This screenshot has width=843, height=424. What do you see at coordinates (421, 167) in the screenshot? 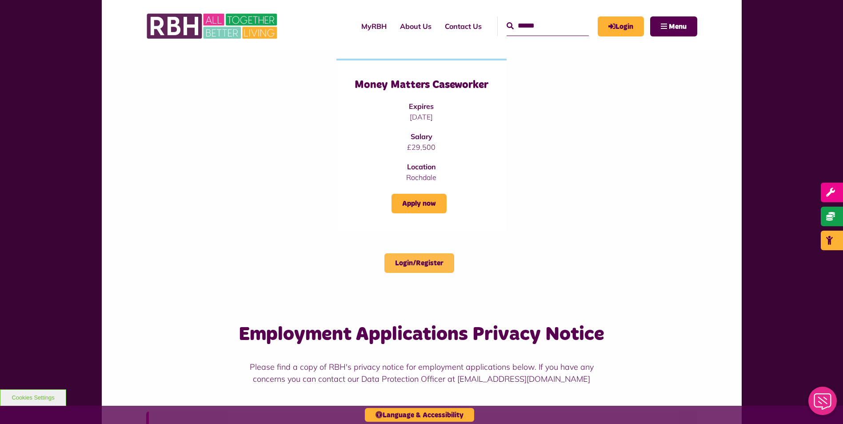
I see `strong: Location` at bounding box center [421, 167].